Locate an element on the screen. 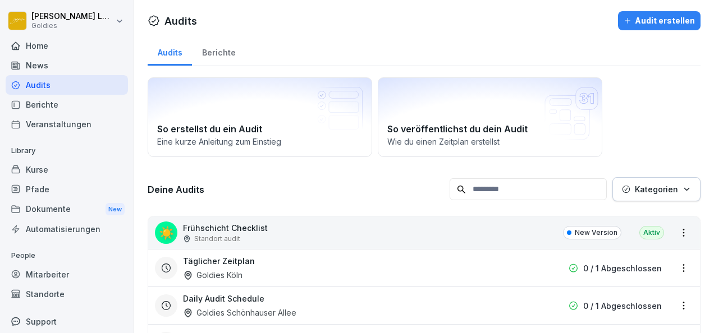  p: Wie du einen Zeitplan erstellst is located at coordinates (490, 141).